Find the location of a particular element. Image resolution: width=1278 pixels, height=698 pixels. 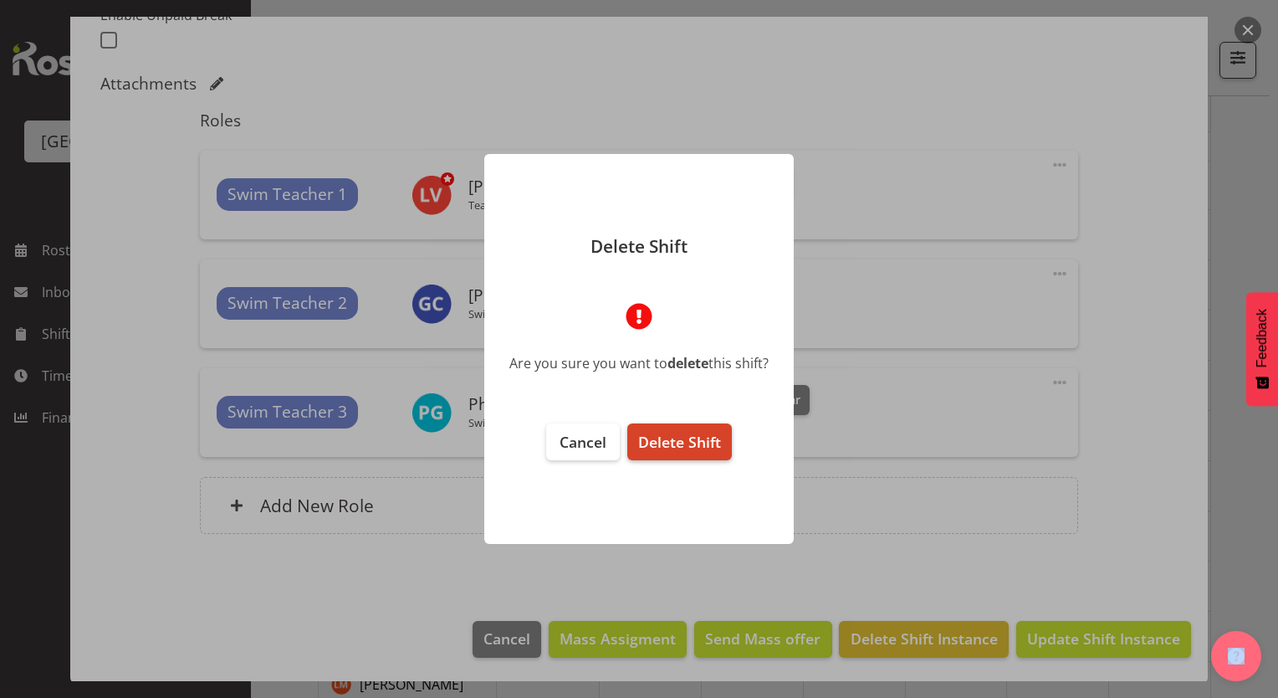

p: Delete Shift is located at coordinates (639, 246).